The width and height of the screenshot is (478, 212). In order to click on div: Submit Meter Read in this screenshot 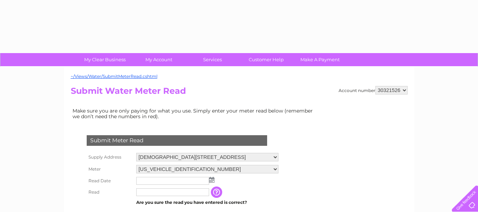, I will do `click(177, 140)`.